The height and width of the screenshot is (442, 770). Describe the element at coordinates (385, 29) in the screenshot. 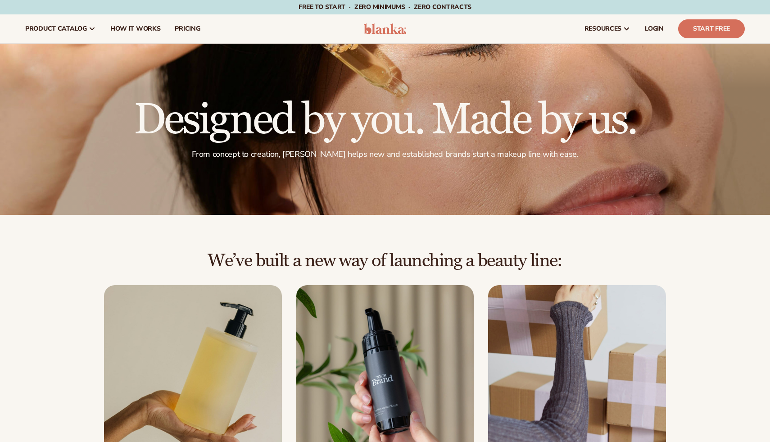

I see `img: logo` at that location.